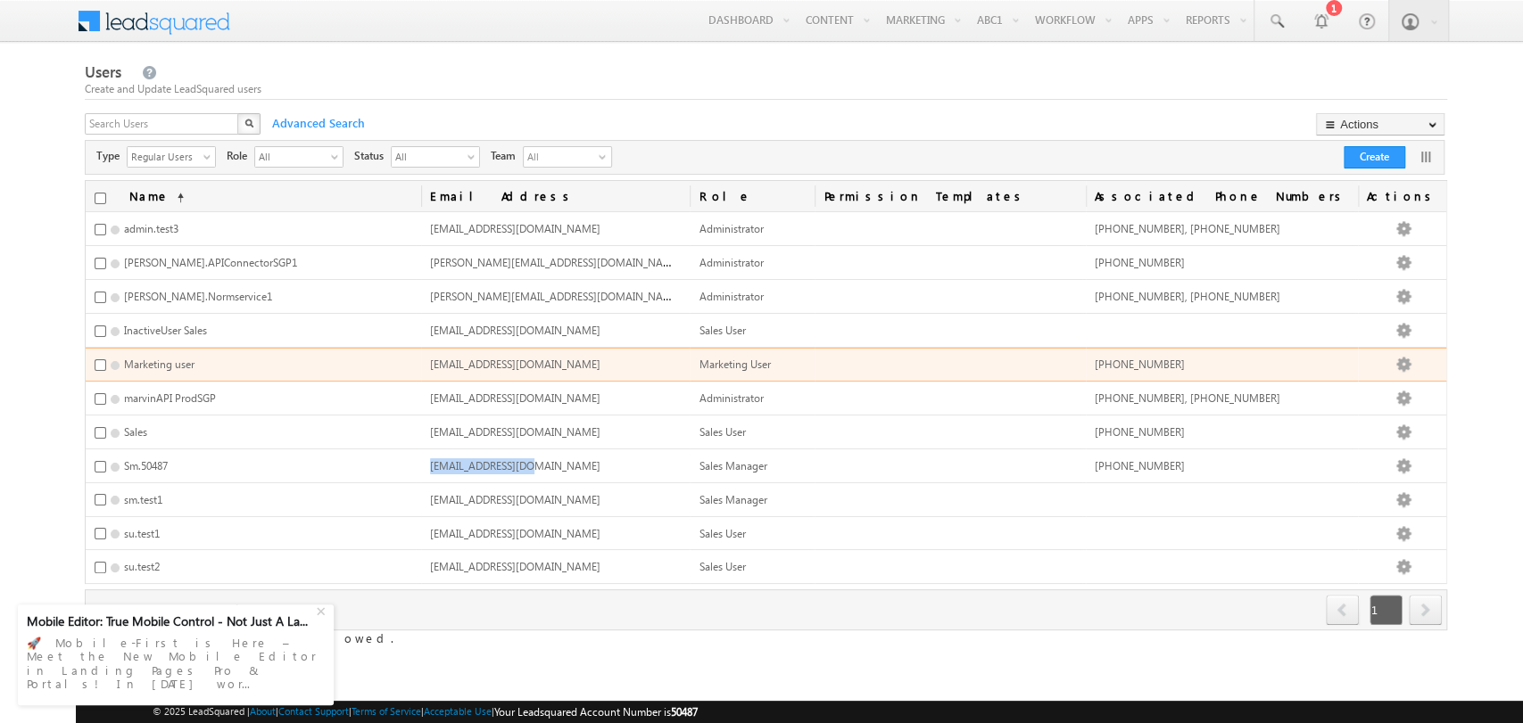  I want to click on span: Role, so click(240, 156).